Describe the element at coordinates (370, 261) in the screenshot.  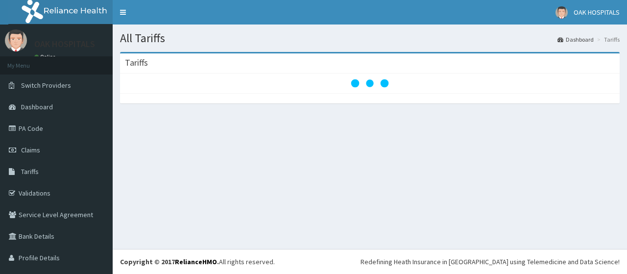
I see `footer: All rights reserved.` at that location.